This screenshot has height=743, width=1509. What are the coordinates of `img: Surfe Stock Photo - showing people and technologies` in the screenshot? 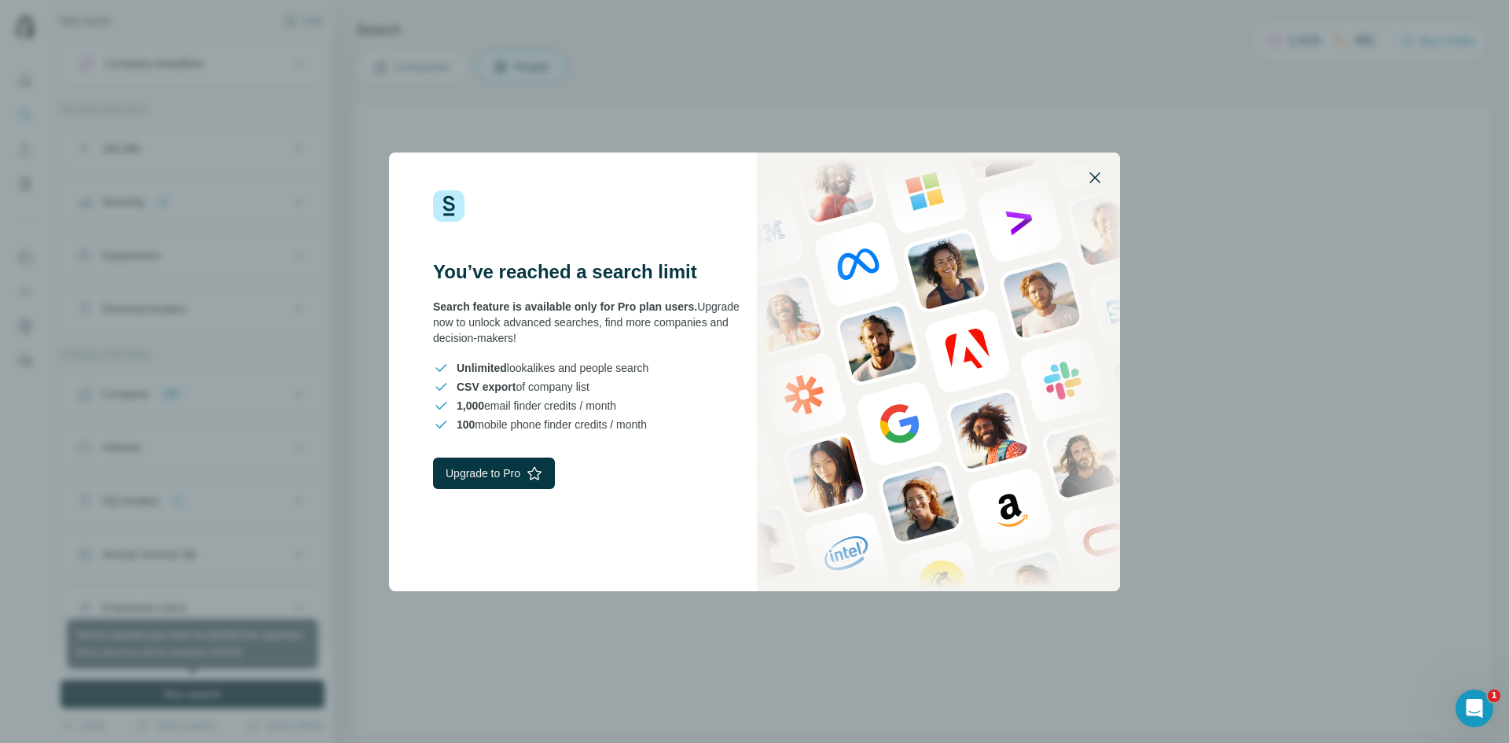 It's located at (938, 372).